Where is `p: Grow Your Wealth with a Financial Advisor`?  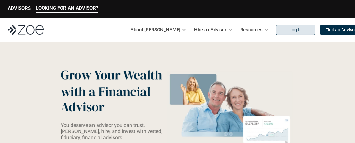
p: Grow Your Wealth with a Financial Advisor is located at coordinates (113, 88).